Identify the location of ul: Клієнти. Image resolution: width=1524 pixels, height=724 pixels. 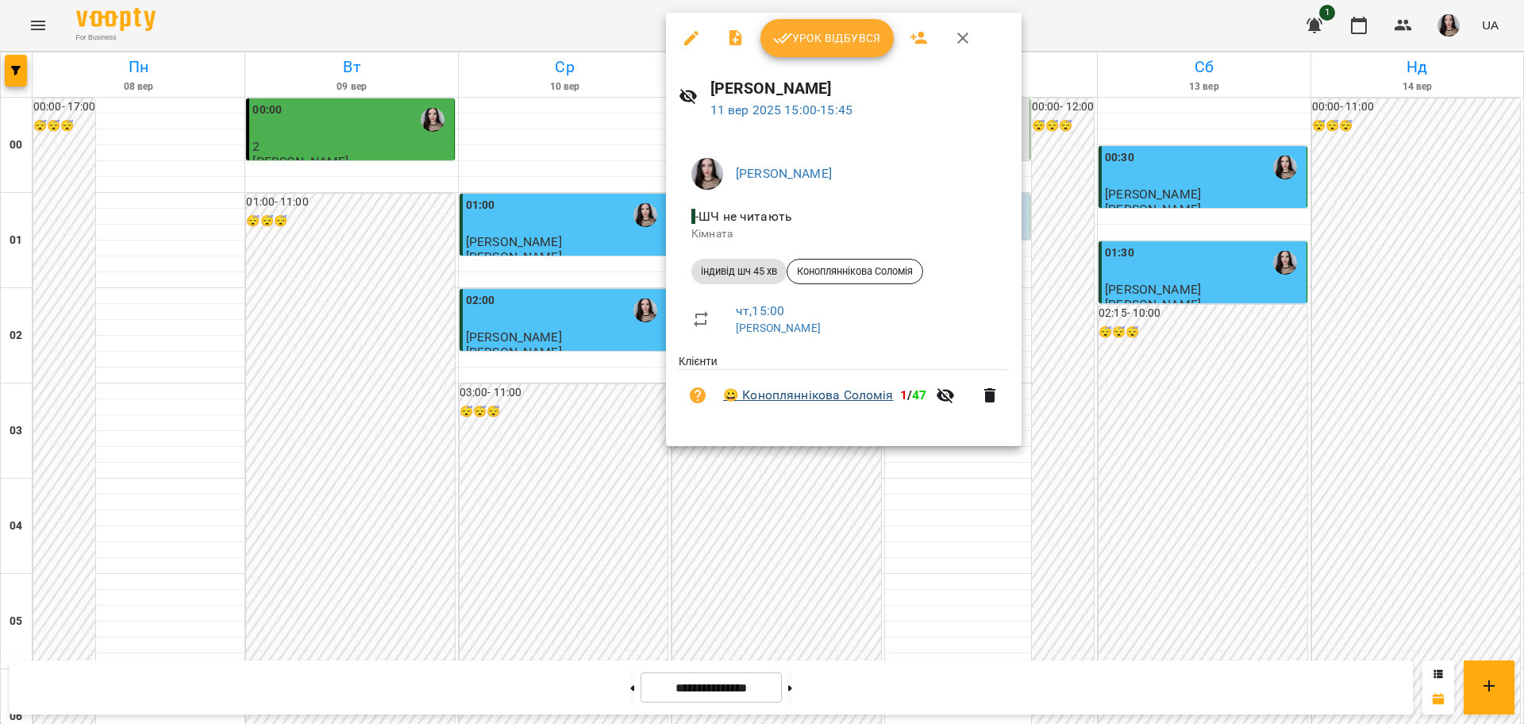
(844, 390).